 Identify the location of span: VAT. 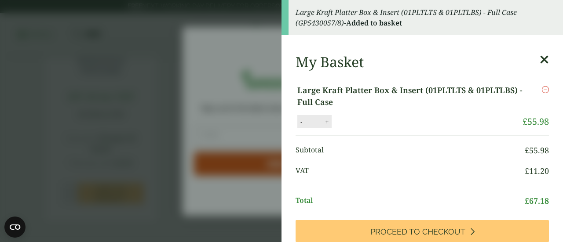
(410, 171).